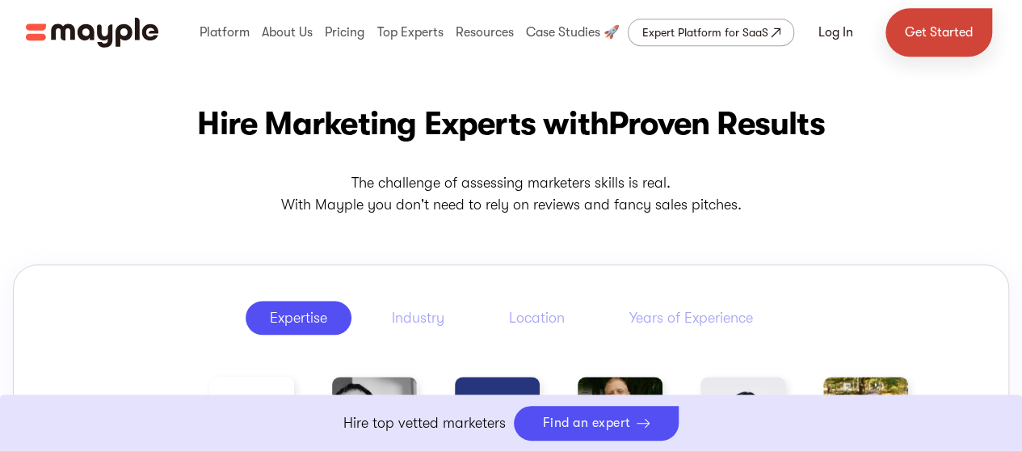  I want to click on div: About Us, so click(287, 32).